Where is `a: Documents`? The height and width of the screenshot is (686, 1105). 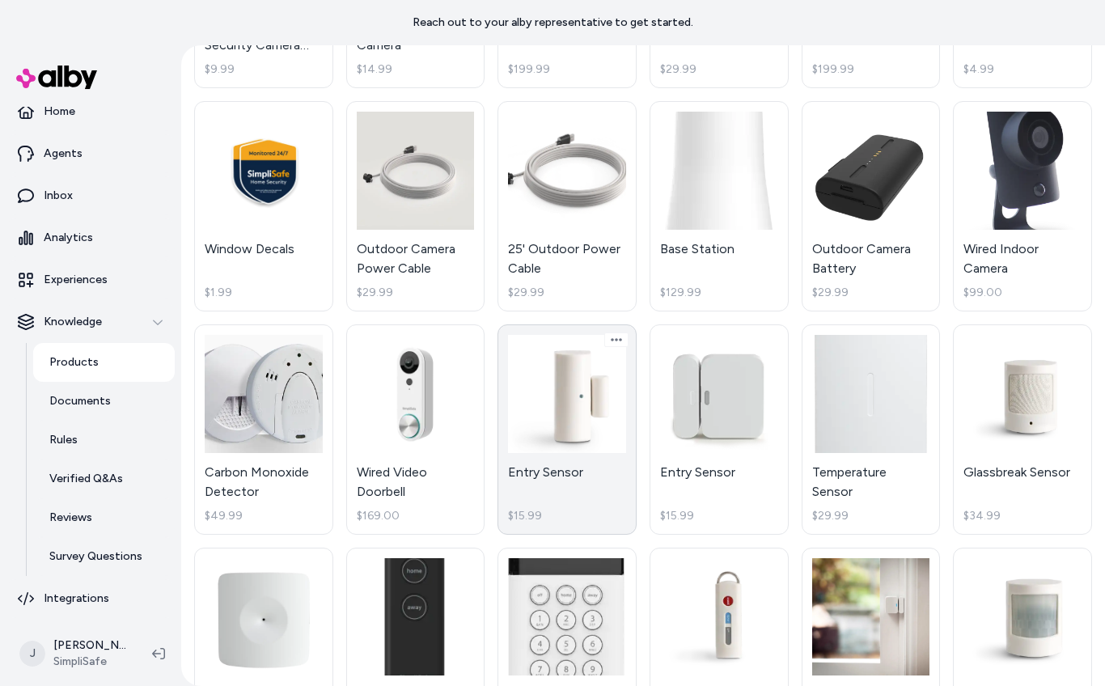 a: Documents is located at coordinates (104, 401).